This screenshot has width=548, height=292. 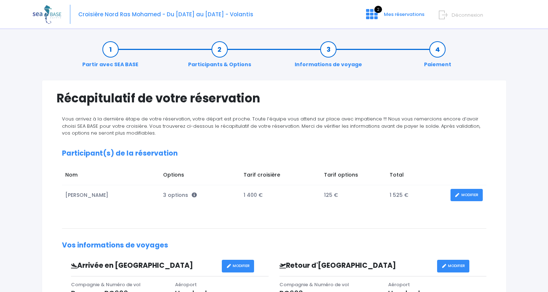 I want to click on td: 1 525 €, so click(x=416, y=195).